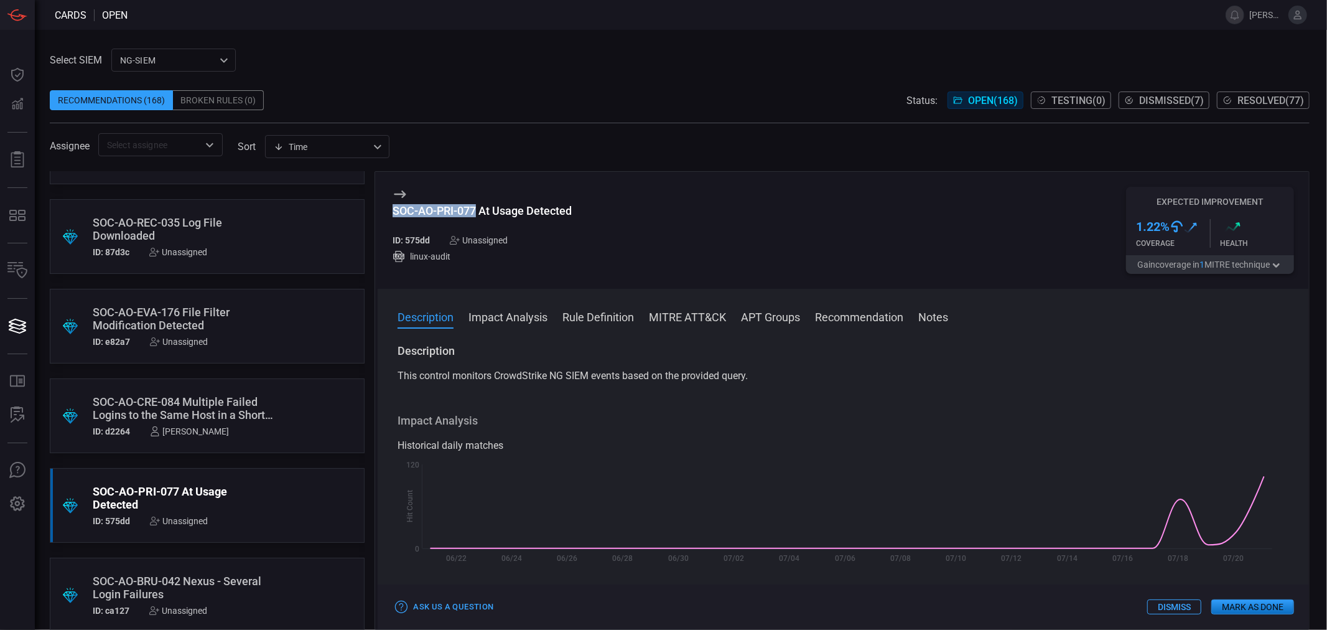 This screenshot has height=630, width=1327. What do you see at coordinates (111, 610) in the screenshot?
I see `h5: ID: ca127` at bounding box center [111, 610].